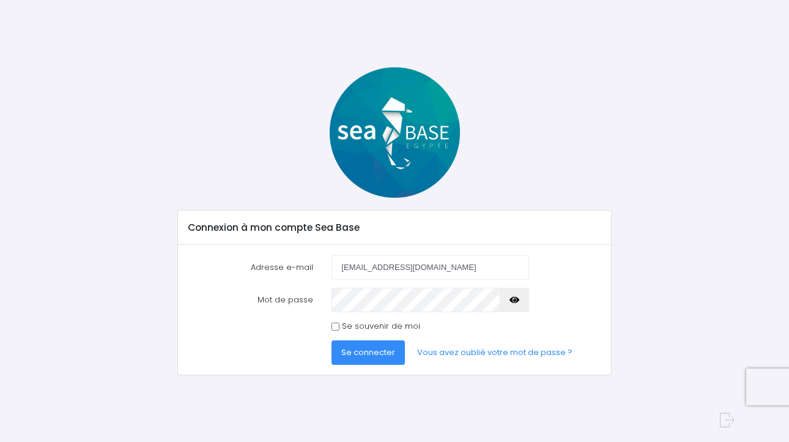 The image size is (789, 442). I want to click on label: Adresse e-mail, so click(250, 267).